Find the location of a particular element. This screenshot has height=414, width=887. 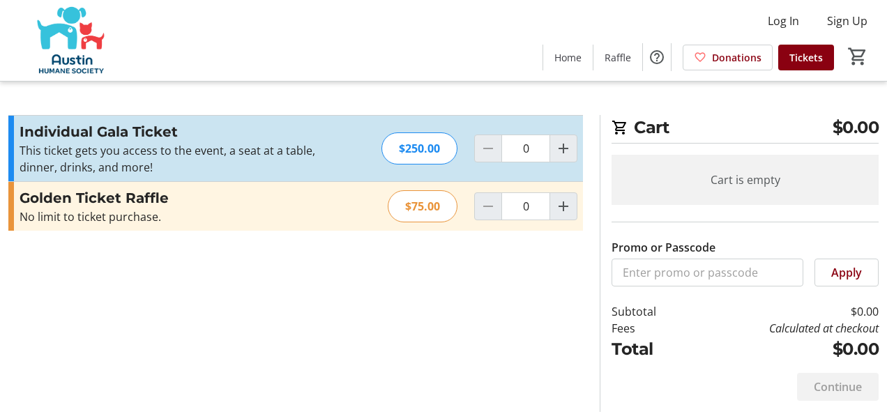

input: Golden Ticket Raffle Quantity is located at coordinates (526, 206).